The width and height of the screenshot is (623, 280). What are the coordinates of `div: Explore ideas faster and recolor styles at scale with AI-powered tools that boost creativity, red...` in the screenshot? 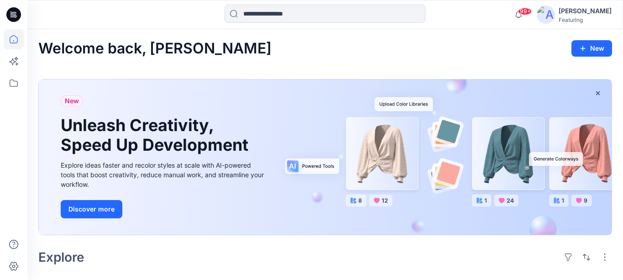 It's located at (163, 174).